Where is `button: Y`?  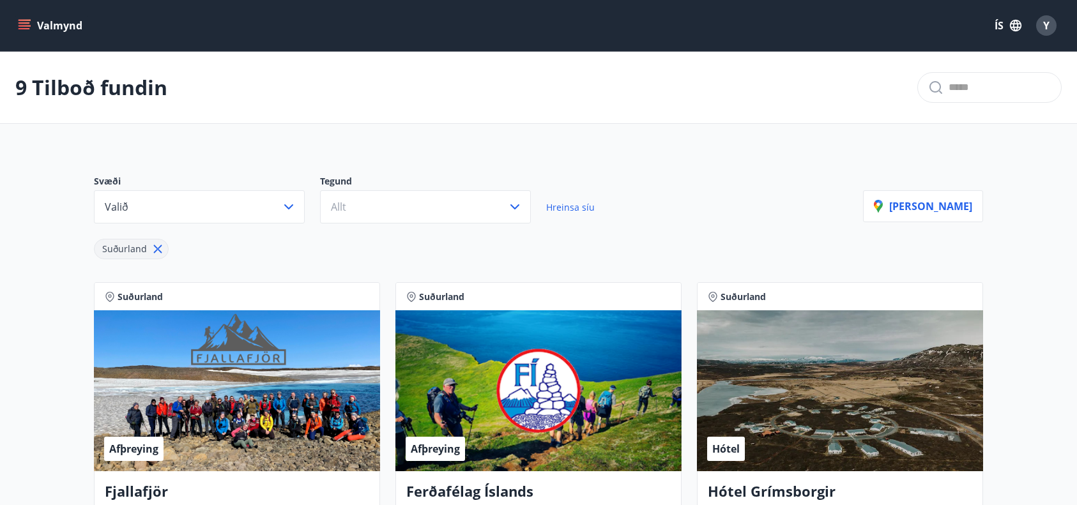
button: Y is located at coordinates (1046, 26).